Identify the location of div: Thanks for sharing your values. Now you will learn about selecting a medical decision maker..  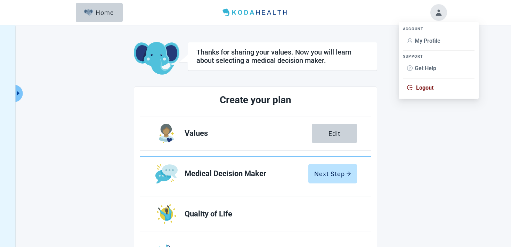
(282, 56).